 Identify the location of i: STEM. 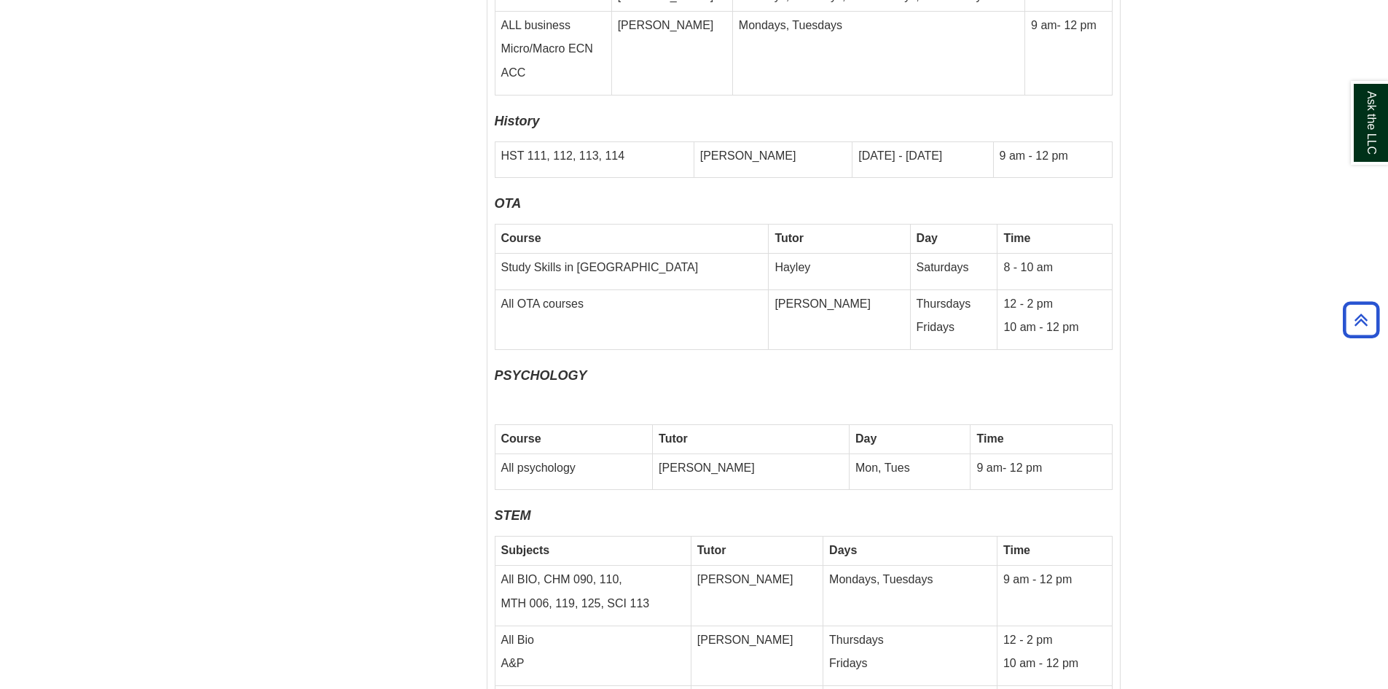
(513, 515).